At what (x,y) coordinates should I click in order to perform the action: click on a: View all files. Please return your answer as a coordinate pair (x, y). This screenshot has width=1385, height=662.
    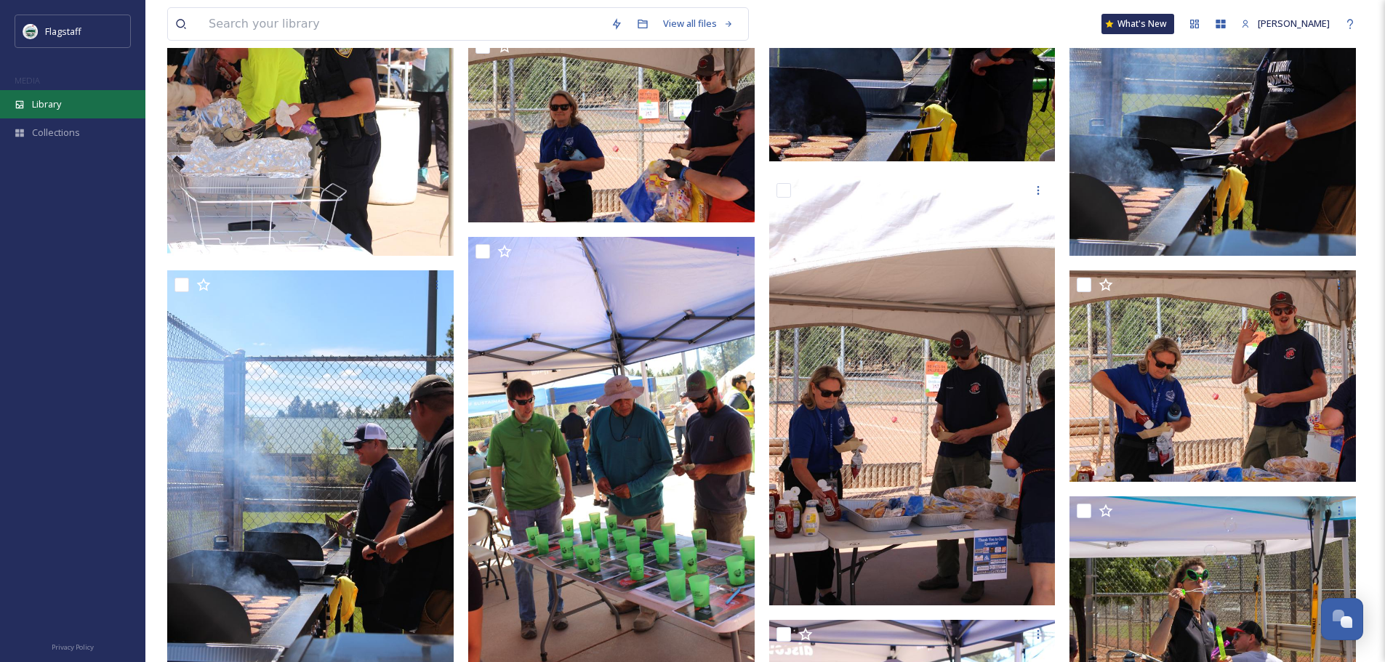
    Looking at the image, I should click on (698, 23).